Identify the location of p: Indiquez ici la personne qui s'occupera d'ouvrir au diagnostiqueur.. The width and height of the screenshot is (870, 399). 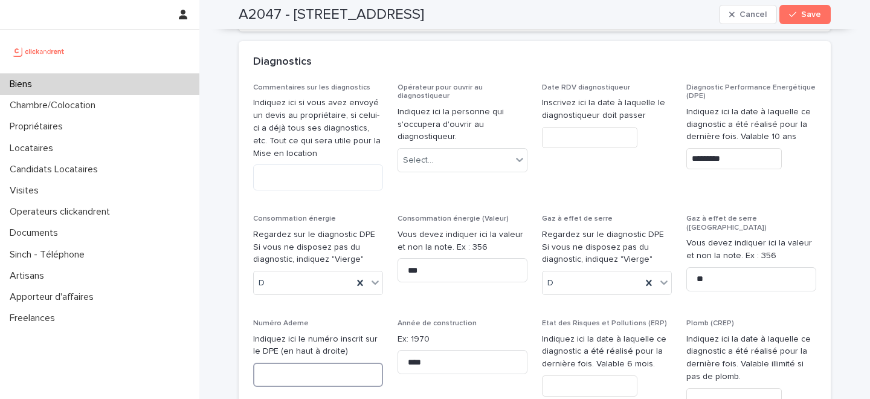
(462, 124).